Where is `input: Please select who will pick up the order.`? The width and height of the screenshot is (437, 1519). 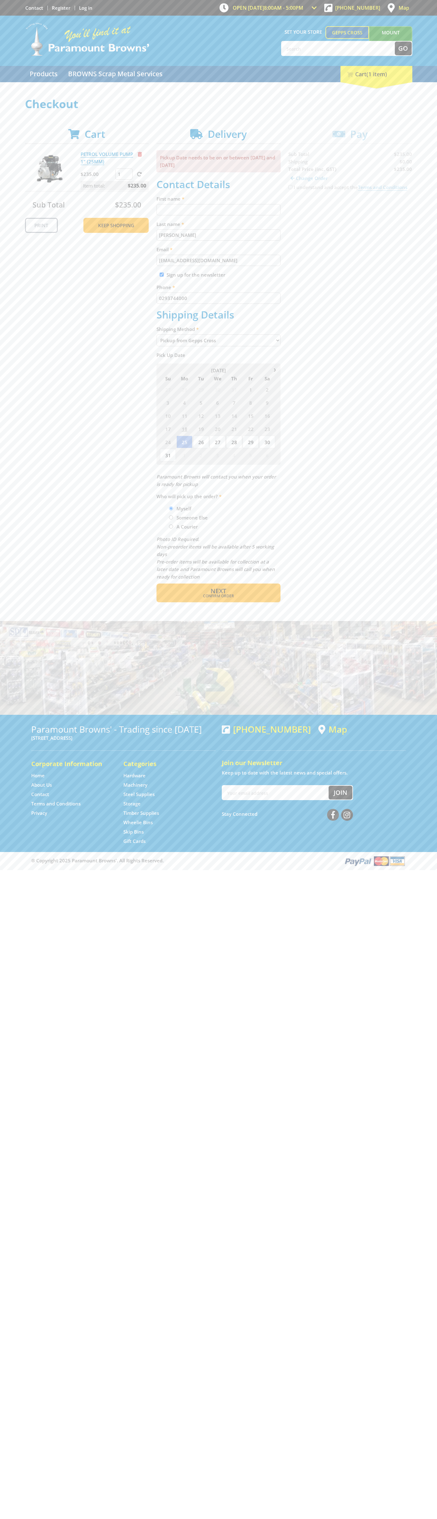
input: Please select who will pick up the order. is located at coordinates (171, 517).